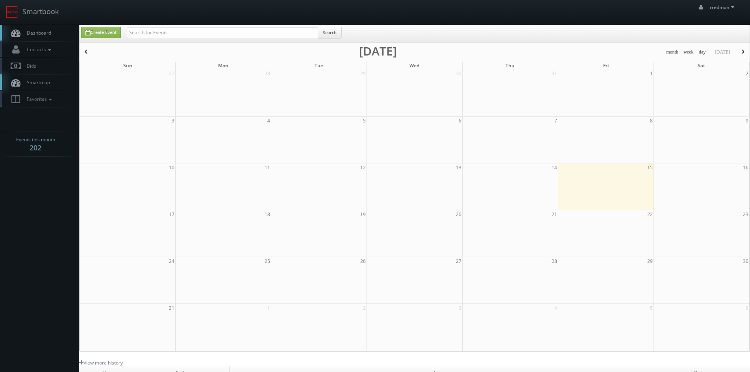  What do you see at coordinates (650, 214) in the screenshot?
I see `span: 22` at bounding box center [650, 214].